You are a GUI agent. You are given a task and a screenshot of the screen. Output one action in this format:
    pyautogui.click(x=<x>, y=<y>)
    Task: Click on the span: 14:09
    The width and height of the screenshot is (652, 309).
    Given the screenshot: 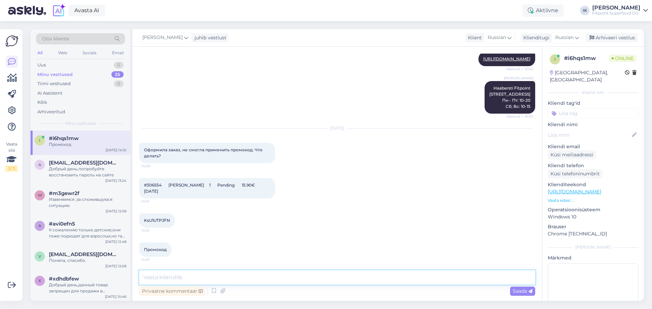 What is the action you would take?
    pyautogui.click(x=154, y=166)
    